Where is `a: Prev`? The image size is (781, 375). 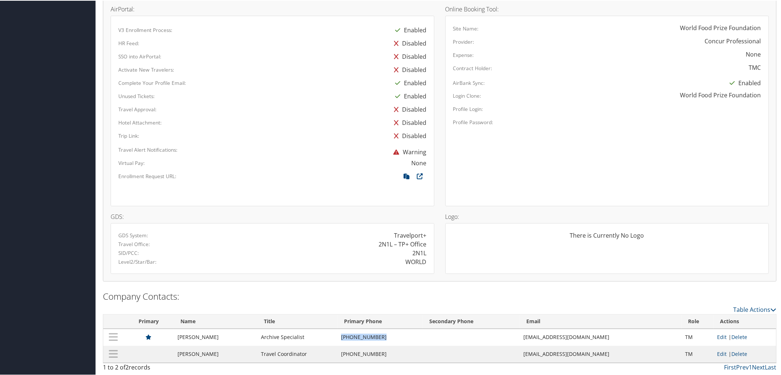
a: Prev is located at coordinates (742, 367).